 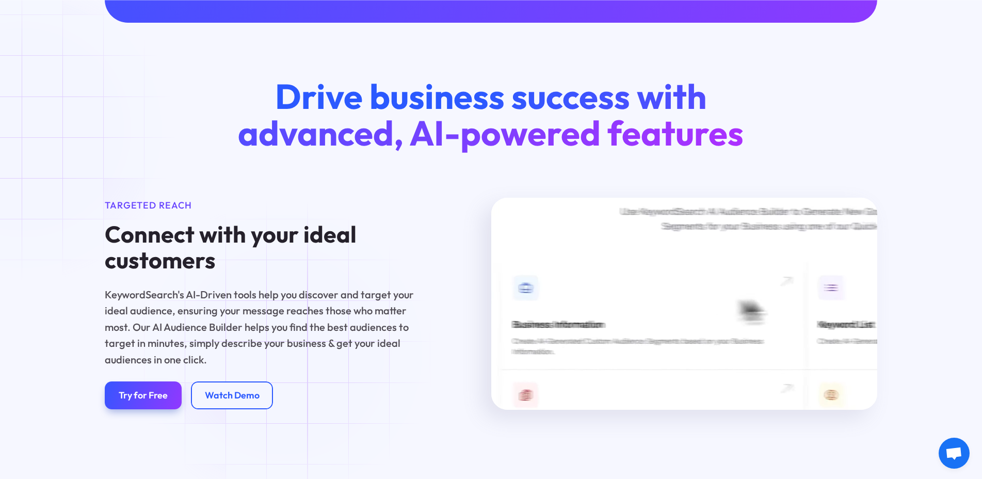 What do you see at coordinates (232, 395) in the screenshot?
I see `a: Watch Demo` at bounding box center [232, 395].